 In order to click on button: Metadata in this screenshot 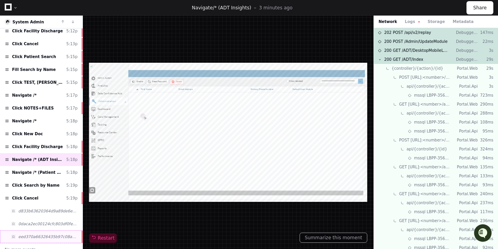, I will do `click(463, 21)`.